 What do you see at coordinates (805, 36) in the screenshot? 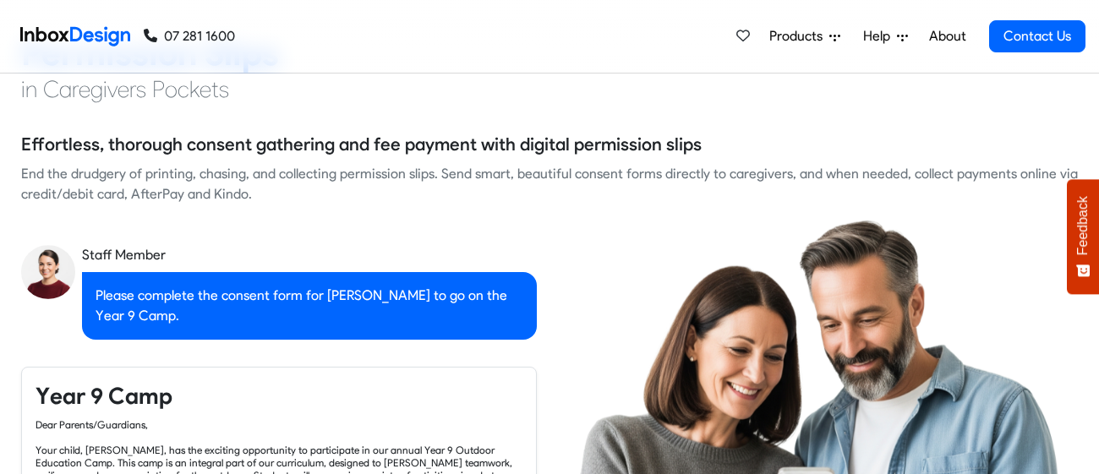
I see `a: Products` at bounding box center [805, 36].